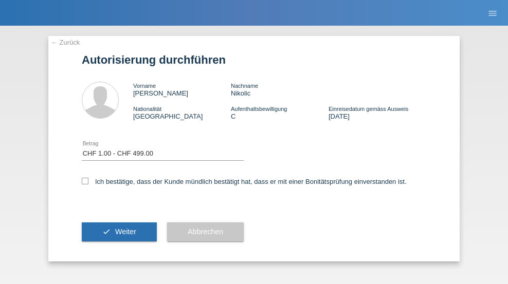 Image resolution: width=508 pixels, height=284 pixels. Describe the element at coordinates (65, 42) in the screenshot. I see `a: ← Zurück` at that location.